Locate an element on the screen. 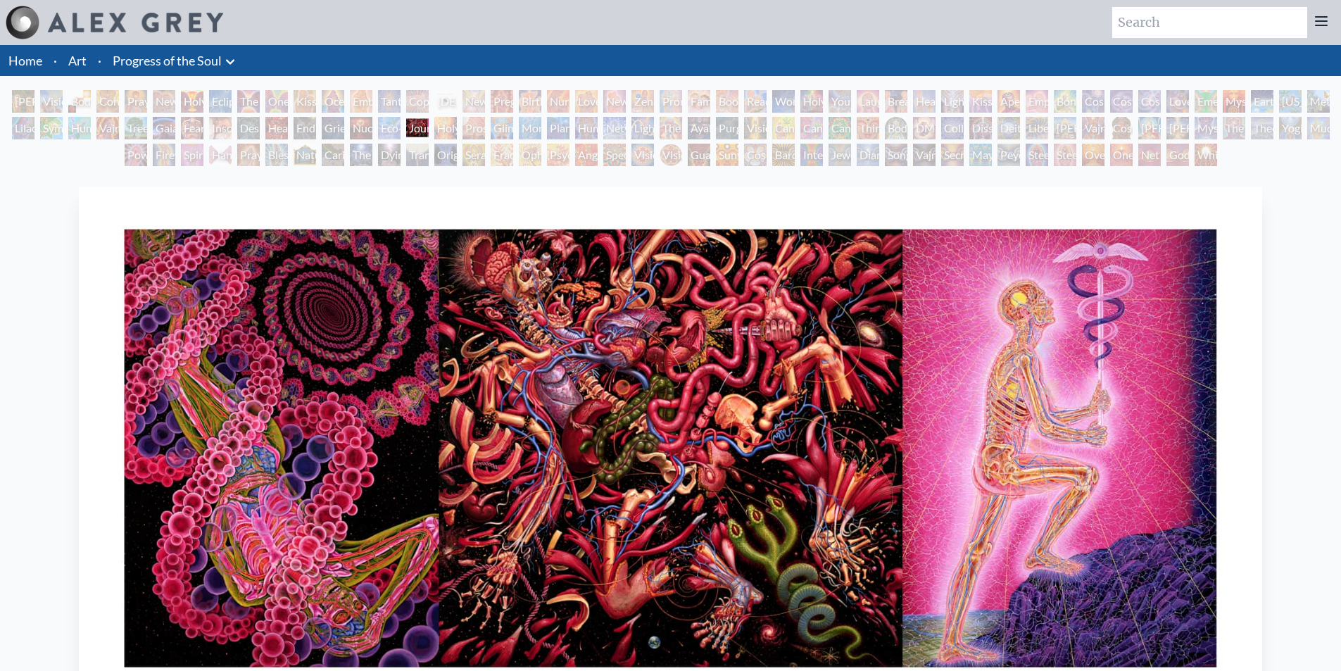 This screenshot has width=1341, height=671. div: Networks is located at coordinates (614, 128).